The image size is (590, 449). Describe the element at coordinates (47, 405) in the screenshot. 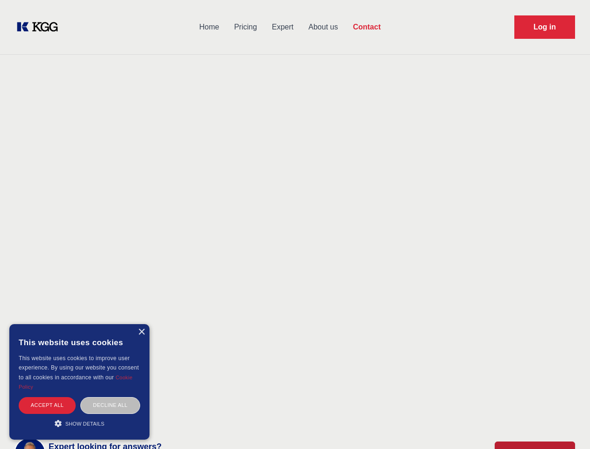

I see `div: Accept all` at that location.